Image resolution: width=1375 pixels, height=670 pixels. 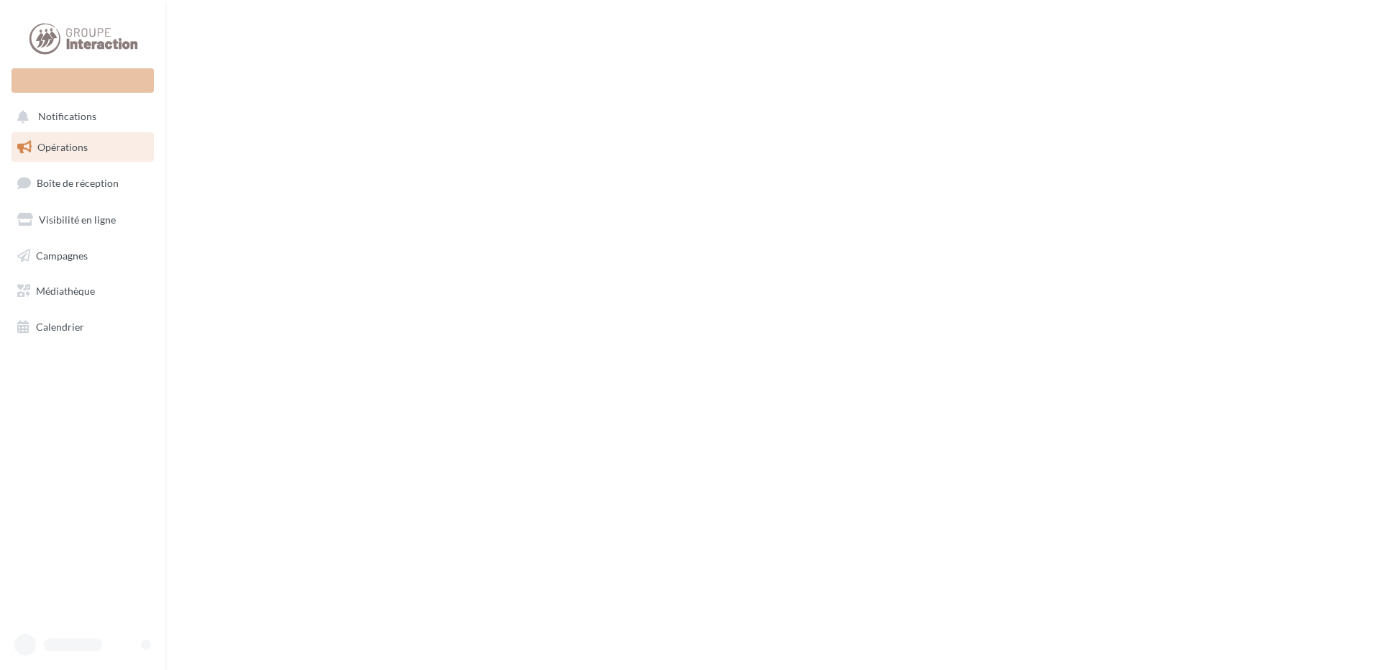 What do you see at coordinates (77, 219) in the screenshot?
I see `span: Visibilité en ligne` at bounding box center [77, 219].